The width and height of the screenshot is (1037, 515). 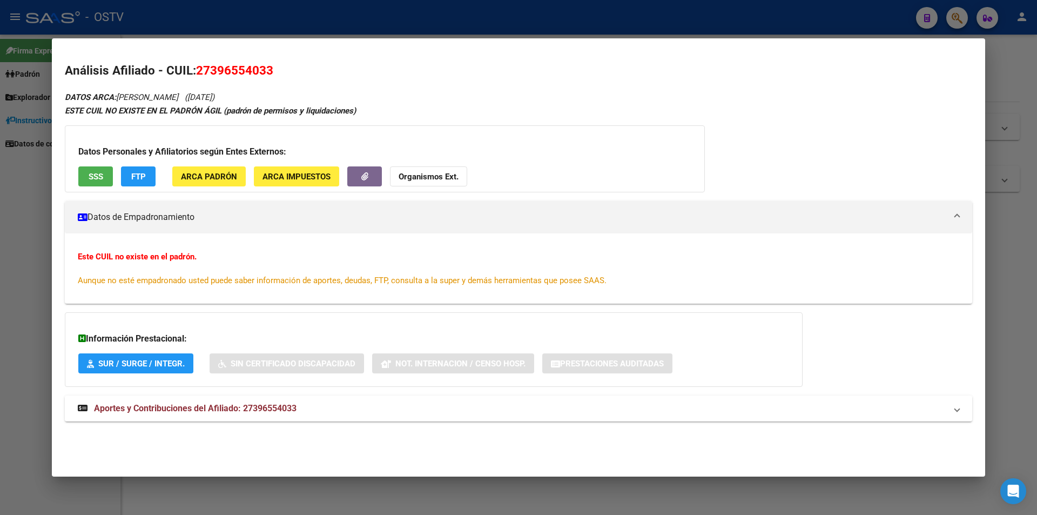 What do you see at coordinates (138, 177) in the screenshot?
I see `span: FTP` at bounding box center [138, 177].